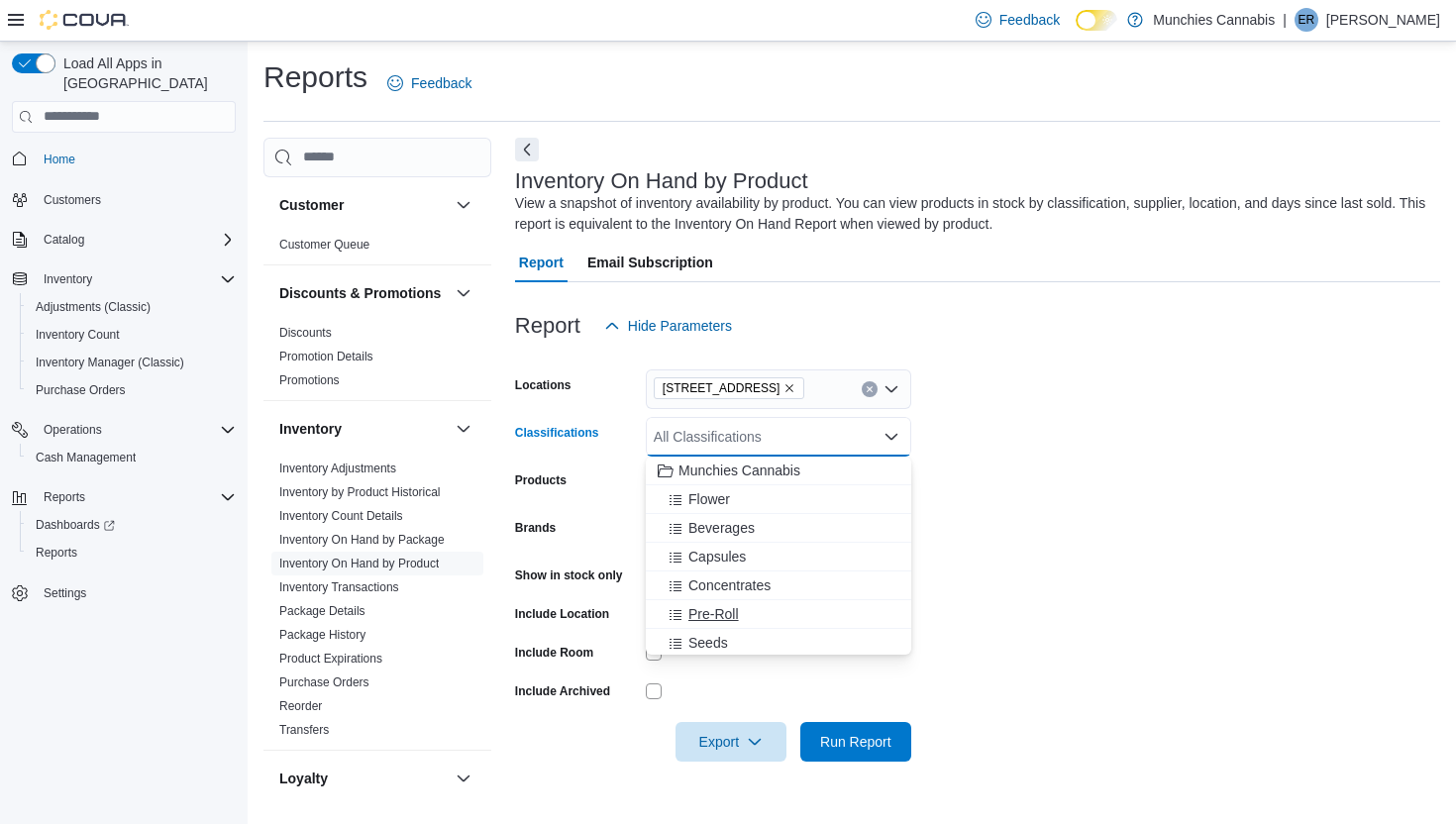 Image resolution: width=1456 pixels, height=824 pixels. What do you see at coordinates (136, 280) in the screenshot?
I see `span: Inventory` at bounding box center [136, 280].